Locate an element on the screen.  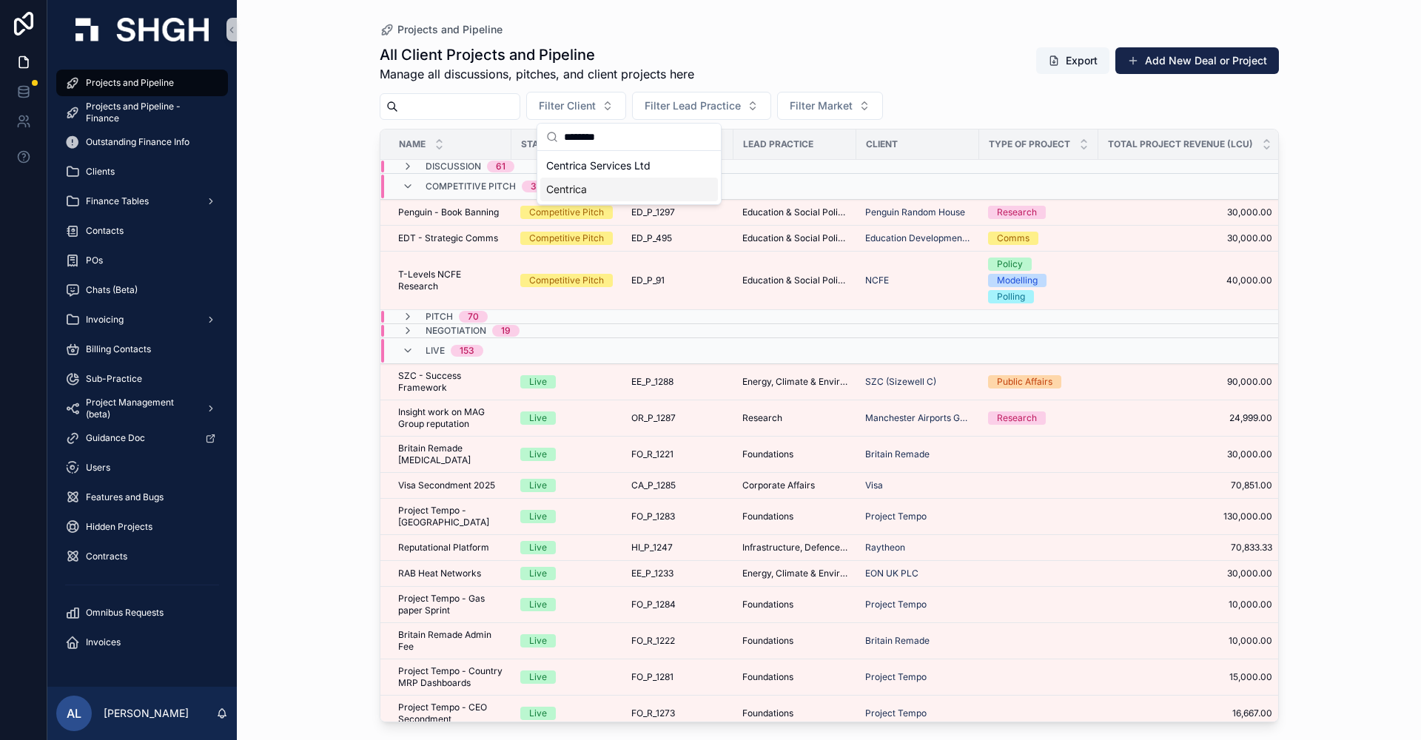
a: PolicyModellingPolling is located at coordinates (1039, 281).